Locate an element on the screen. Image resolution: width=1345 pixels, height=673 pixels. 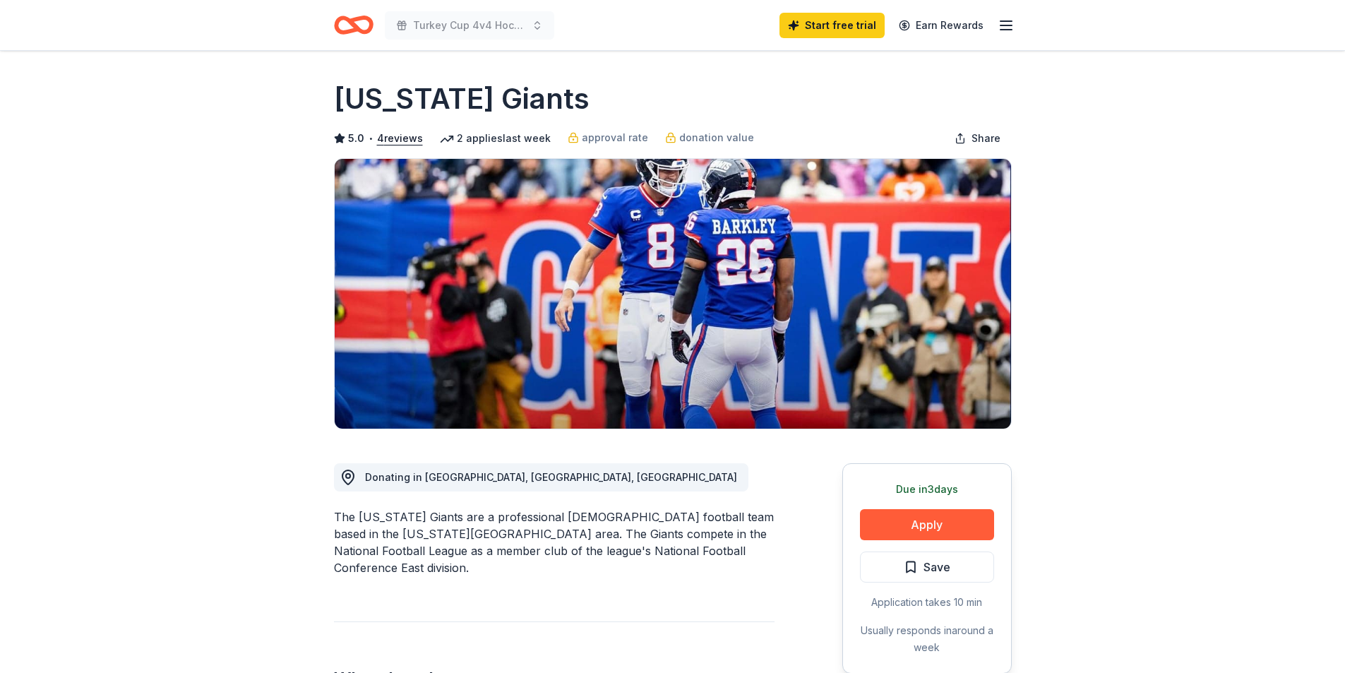
span: Share is located at coordinates (986, 138).